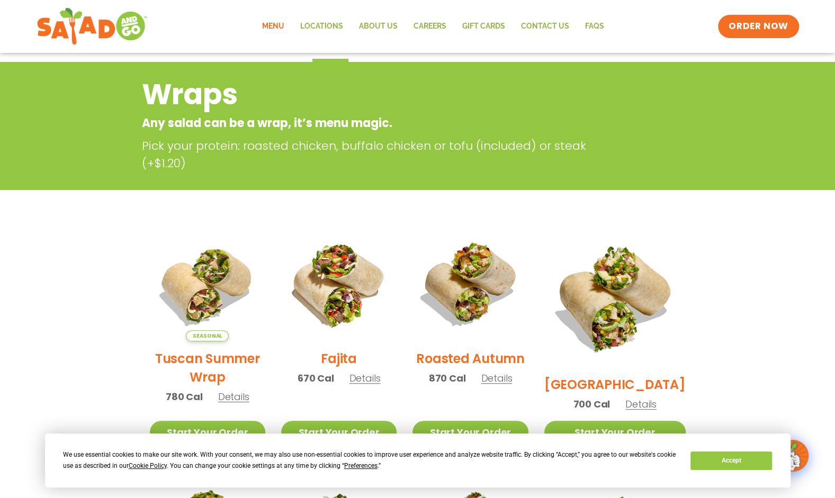 This screenshot has height=498, width=835. What do you see at coordinates (731, 461) in the screenshot?
I see `button: Accept` at bounding box center [731, 461].